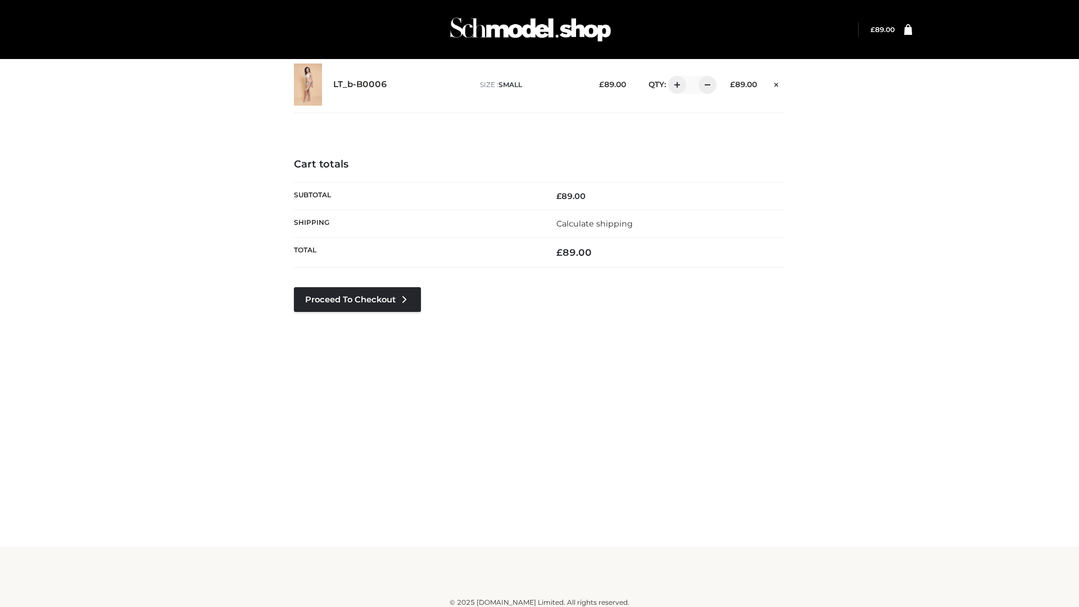  What do you see at coordinates (360, 84) in the screenshot?
I see `a: LT_b-B0006` at bounding box center [360, 84].